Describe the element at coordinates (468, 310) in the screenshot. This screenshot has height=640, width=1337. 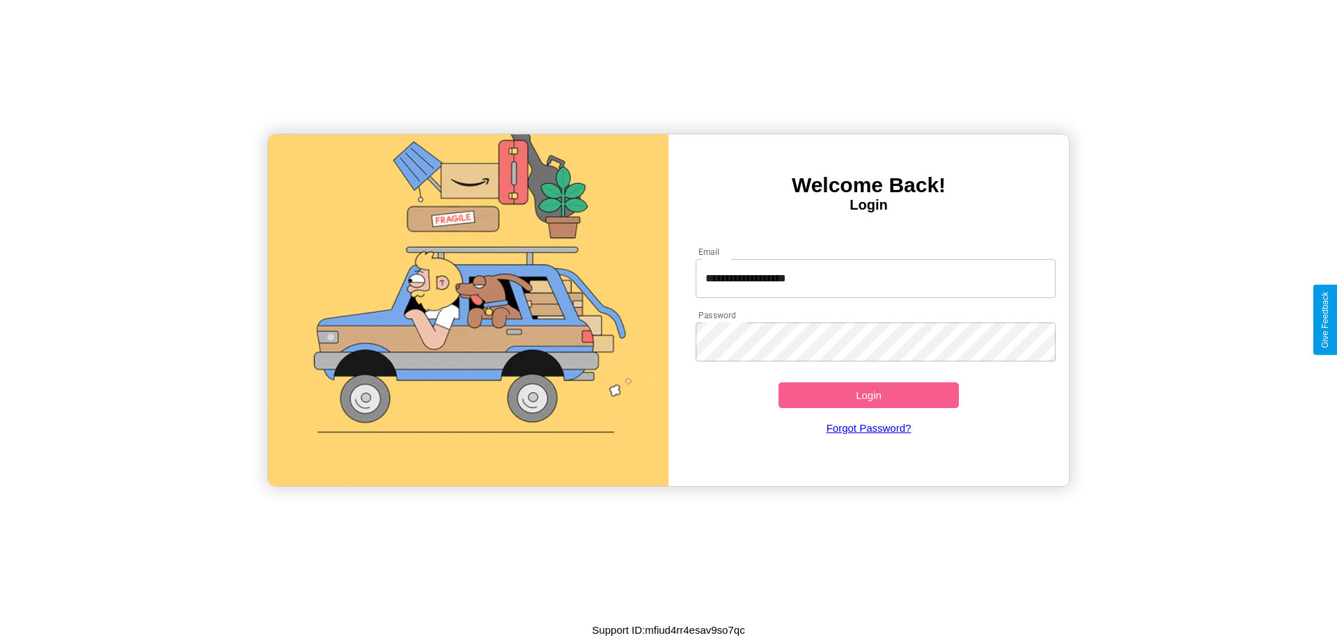
I see `img: gif` at that location.